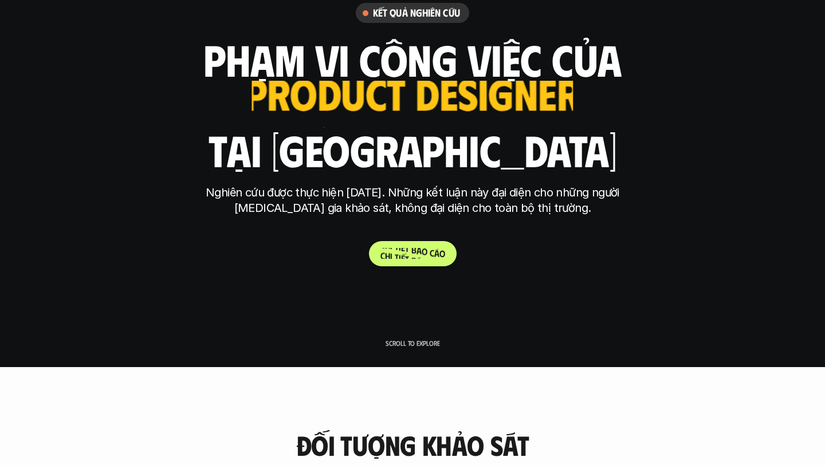  What do you see at coordinates (432, 253) in the screenshot?
I see `span: c` at bounding box center [432, 253].